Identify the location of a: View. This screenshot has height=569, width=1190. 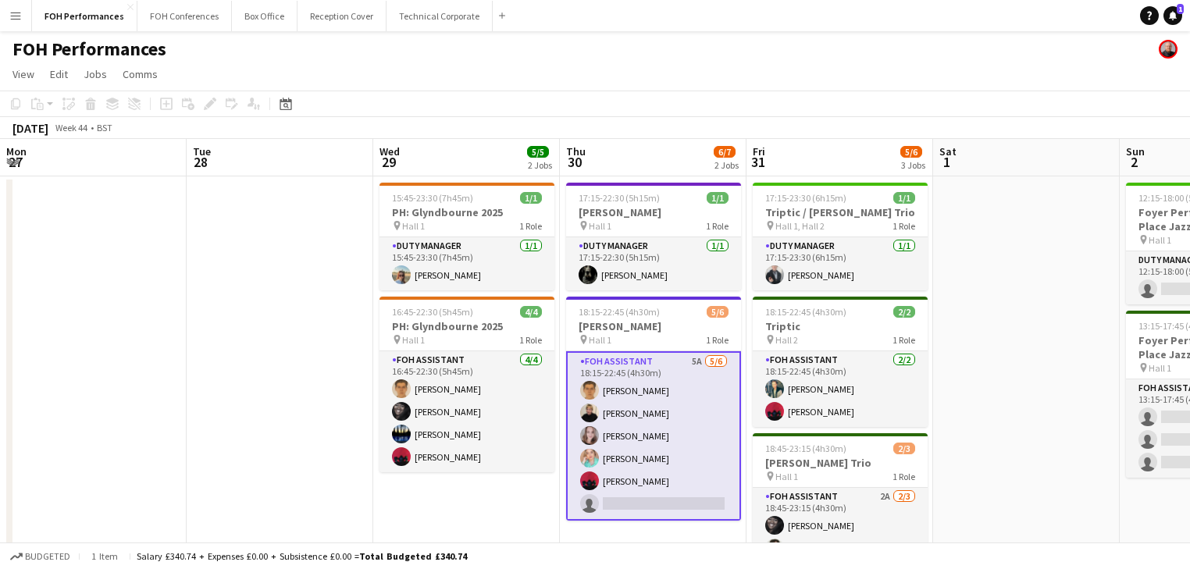
(23, 74).